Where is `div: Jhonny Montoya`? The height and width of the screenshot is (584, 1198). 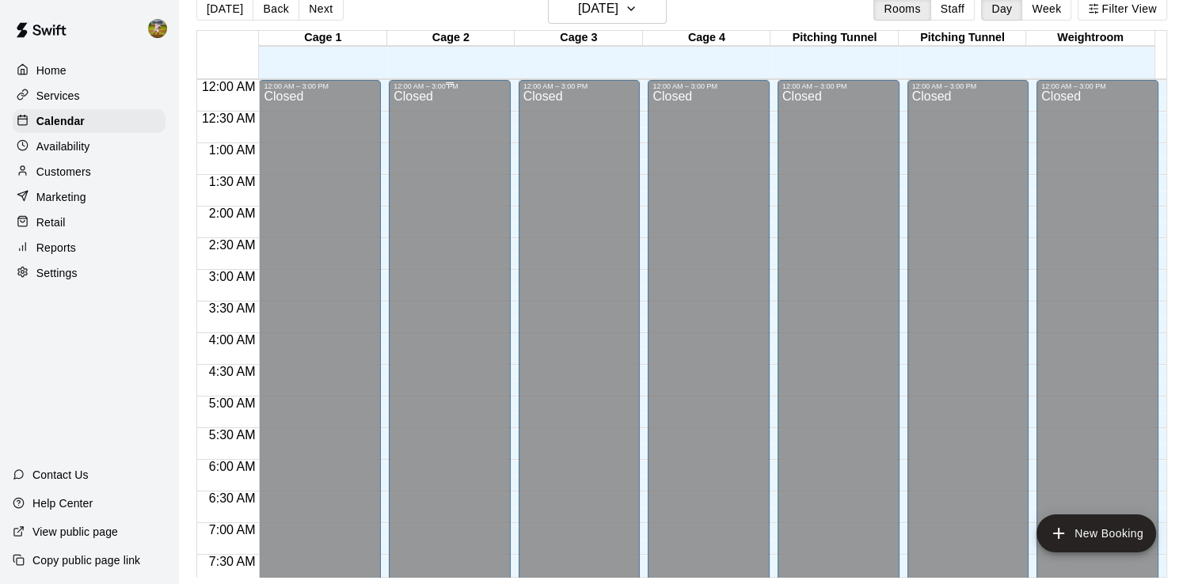 div: Jhonny Montoya is located at coordinates (162, 29).